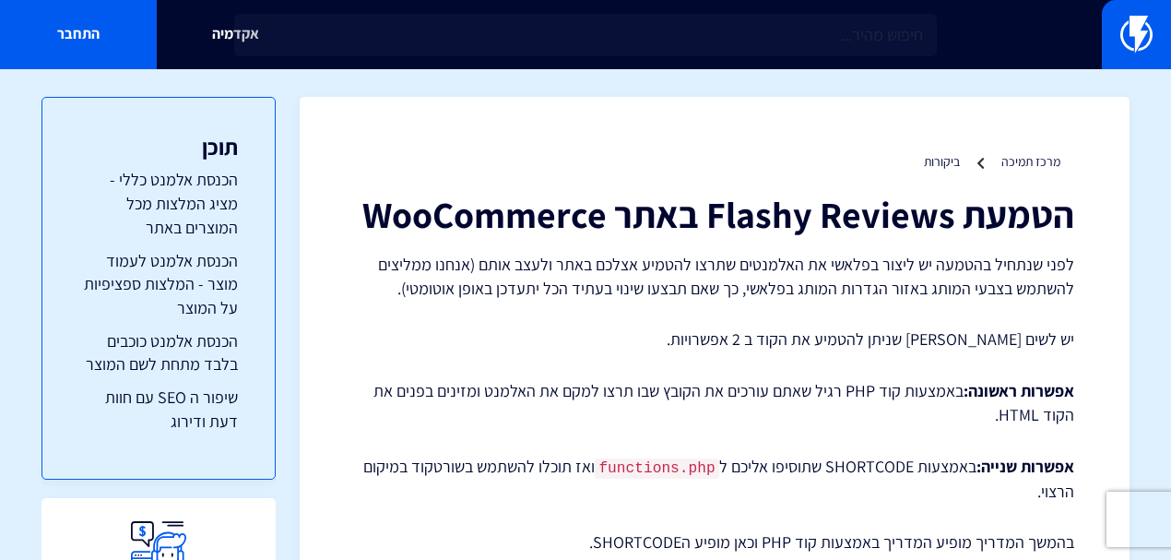 This screenshot has width=1171, height=560. I want to click on p: באמצעות קוד PHP רגיל שאתם עורכים את הקובץ שבו תרצו למקם את האלמנט ומזינים בפנים את הקוד HTML., so click(715, 402).